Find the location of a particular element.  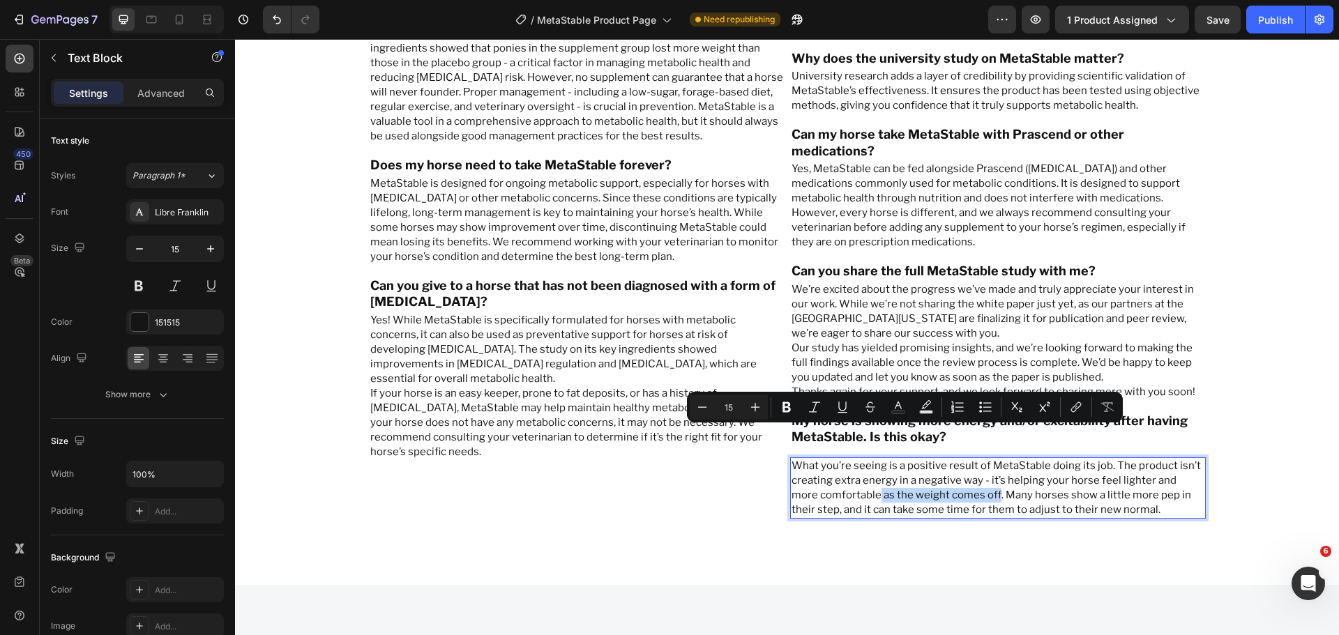

span: Paragraph 1* is located at coordinates (159, 176).